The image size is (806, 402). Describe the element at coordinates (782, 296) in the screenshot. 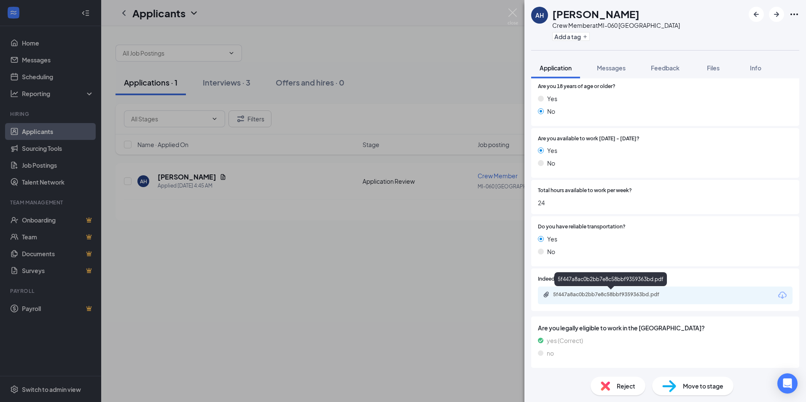

I see `svg: Download` at that location.